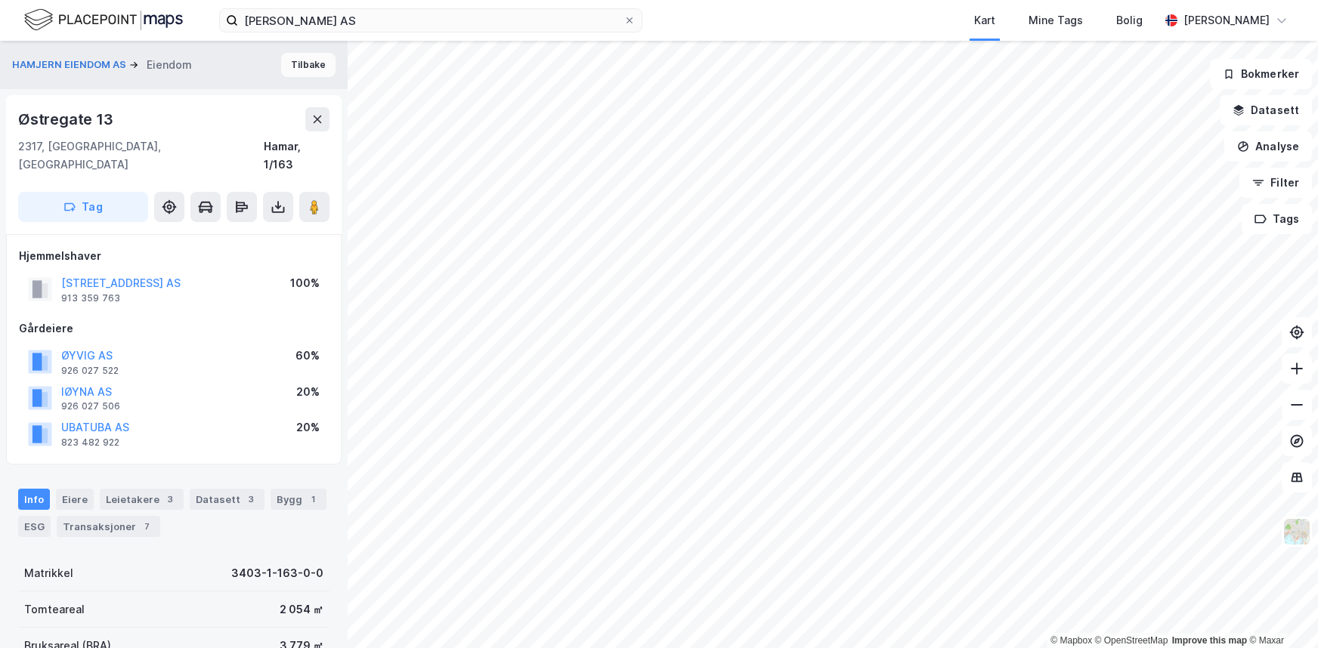 Image resolution: width=1318 pixels, height=648 pixels. I want to click on div: 7, so click(147, 527).